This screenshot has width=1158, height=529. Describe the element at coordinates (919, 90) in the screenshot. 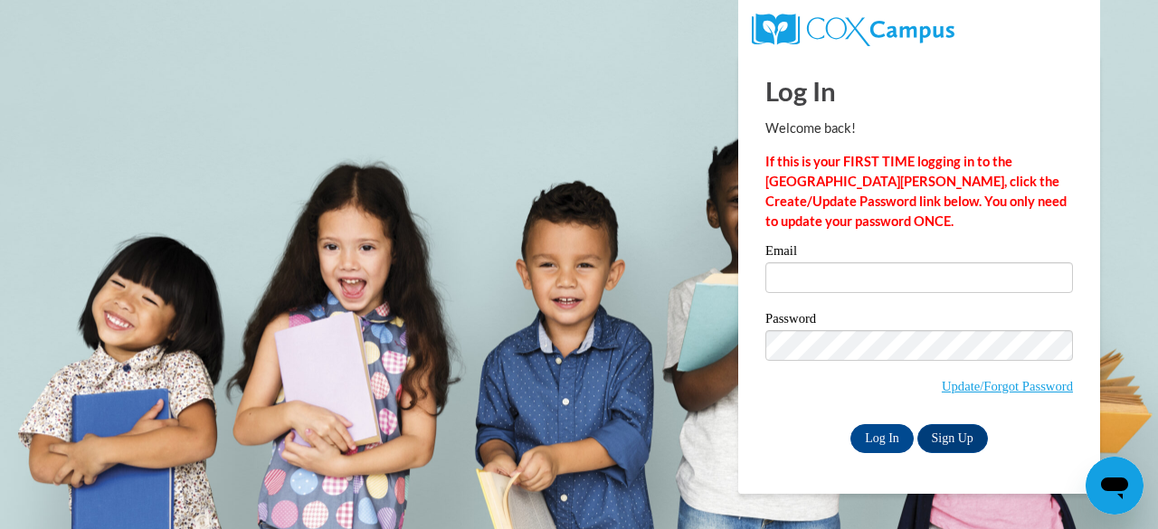

I see `h1: Log In` at that location.